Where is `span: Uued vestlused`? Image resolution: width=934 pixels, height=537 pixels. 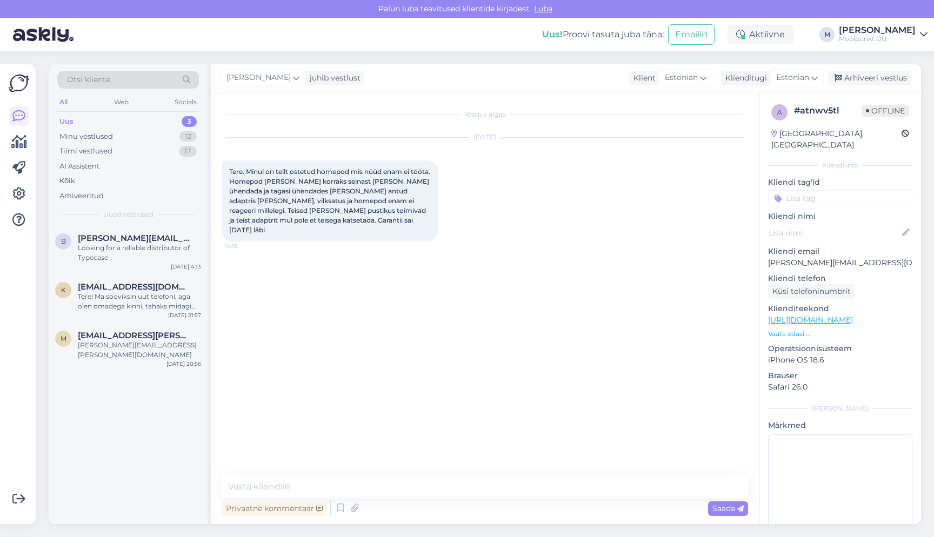
span: Uued vestlused is located at coordinates (128, 215).